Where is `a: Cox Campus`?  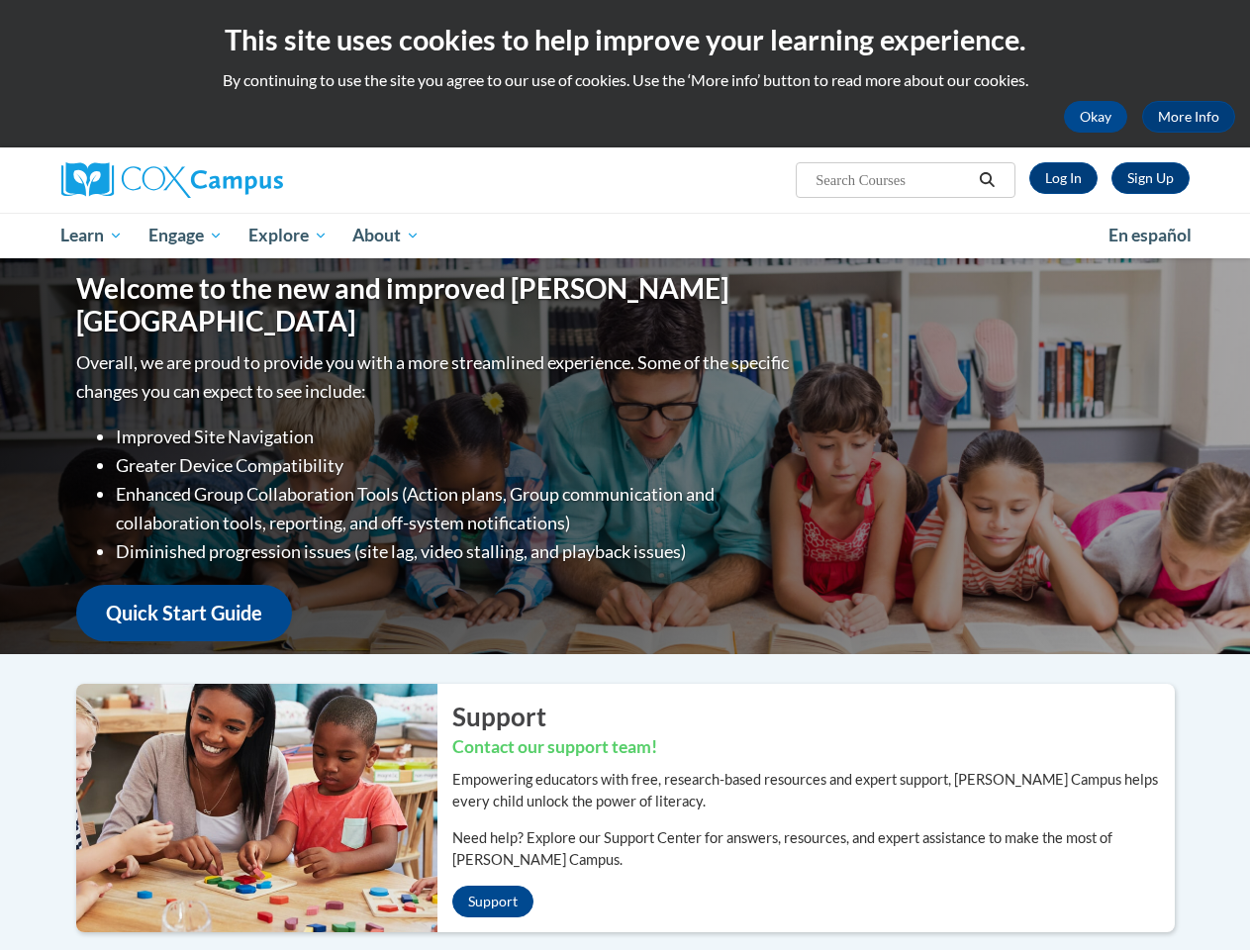
a: Cox Campus is located at coordinates (240, 180).